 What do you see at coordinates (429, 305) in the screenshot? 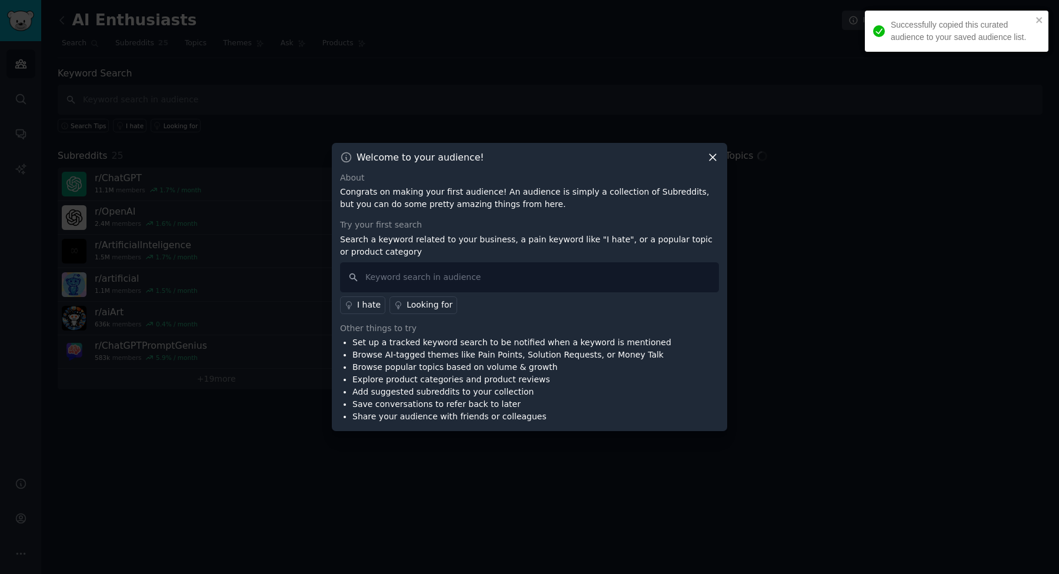
I see `div: Looking for` at bounding box center [429, 305].